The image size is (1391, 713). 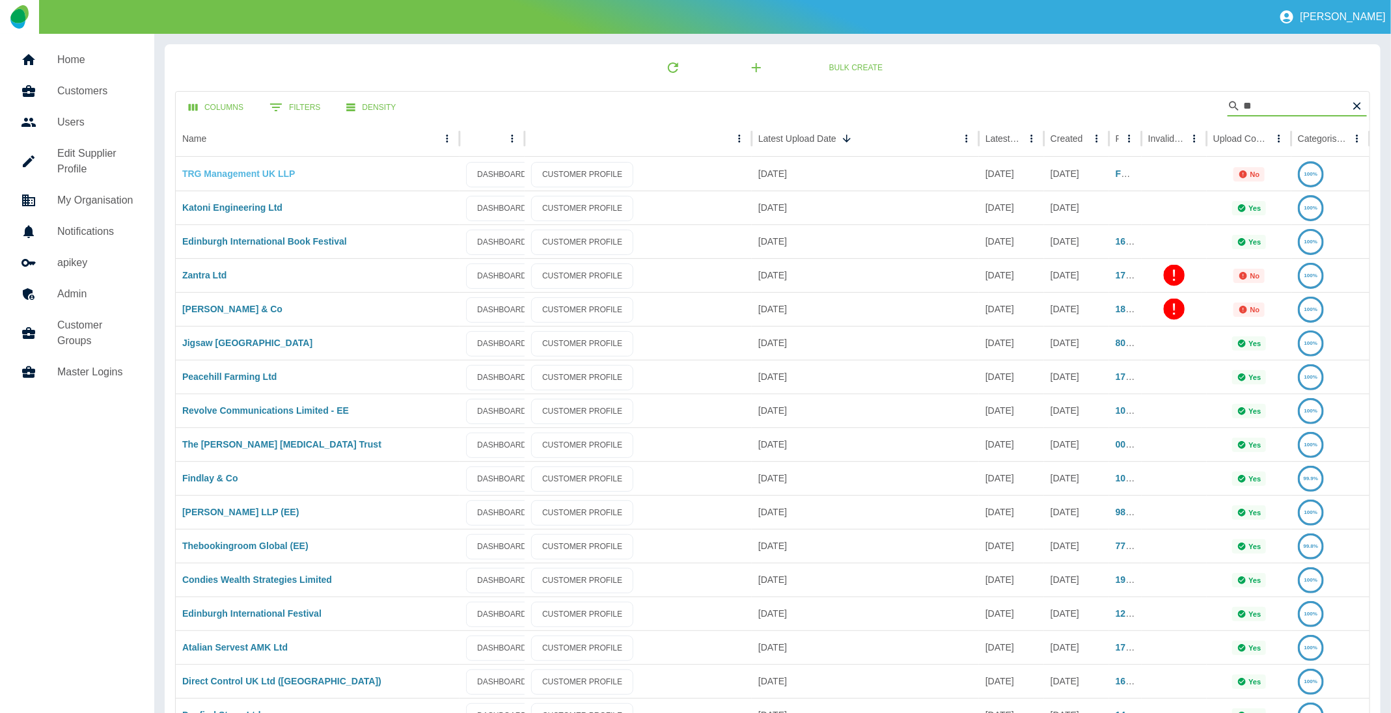 What do you see at coordinates (1311, 478) in the screenshot?
I see `a: 99.9%` at bounding box center [1311, 478].